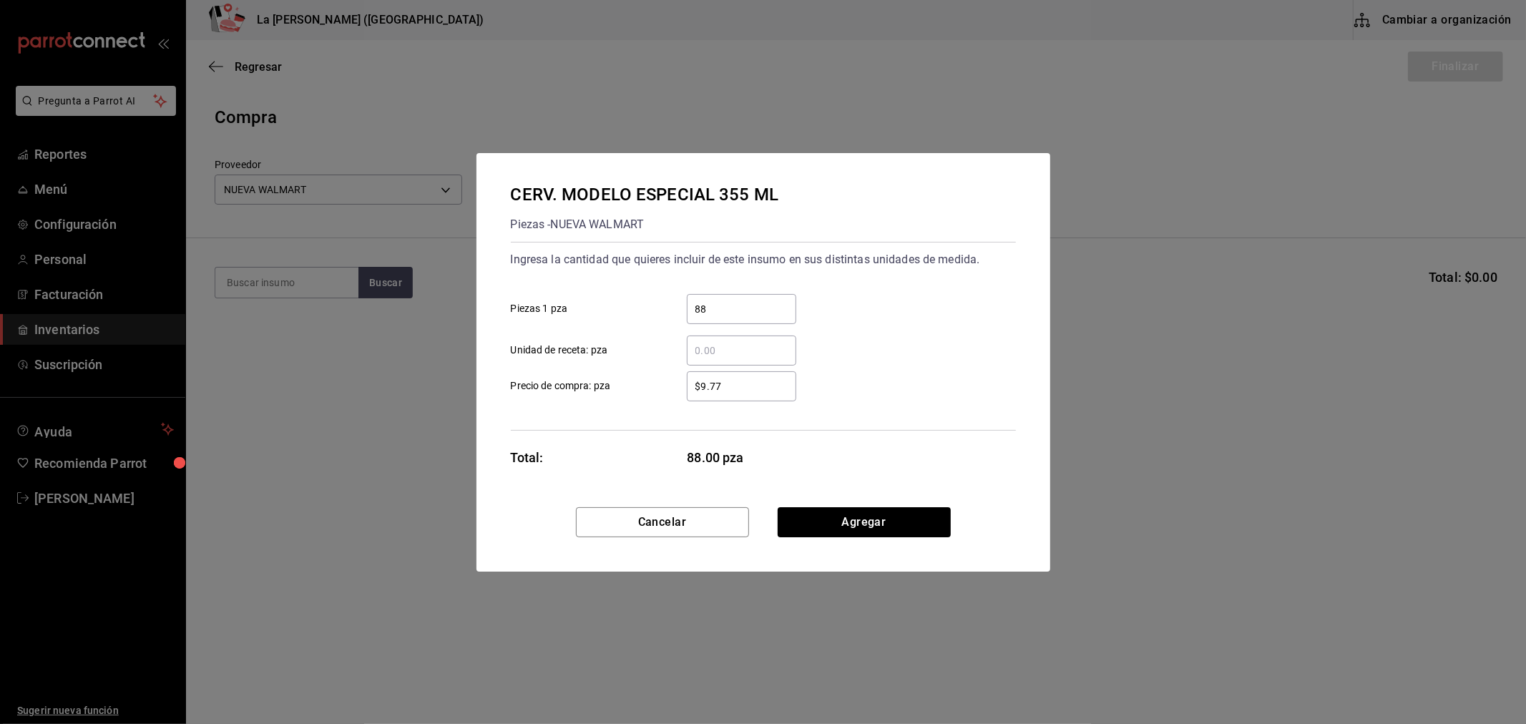 Image resolution: width=1526 pixels, height=724 pixels. I want to click on div: Ingresa la cantidad que quieres incluir de este insumo en sus distintas unidades de medida., so click(763, 260).